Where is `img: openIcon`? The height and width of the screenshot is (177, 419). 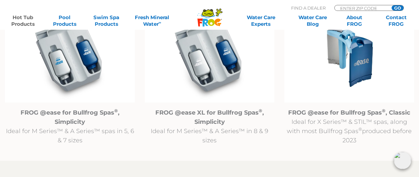 img: openIcon is located at coordinates (402, 161).